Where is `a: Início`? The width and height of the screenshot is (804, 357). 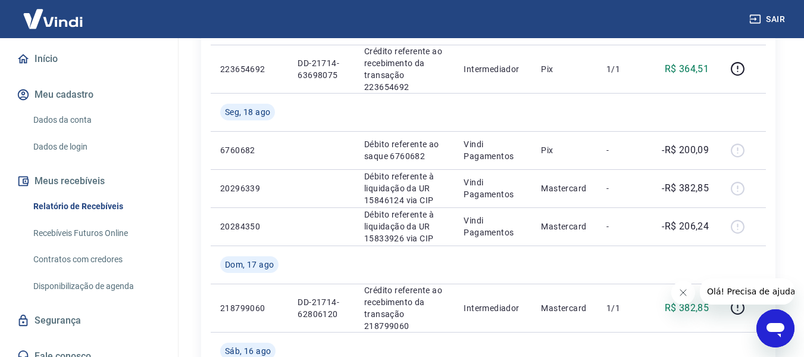
a: Início is located at coordinates (89, 59).